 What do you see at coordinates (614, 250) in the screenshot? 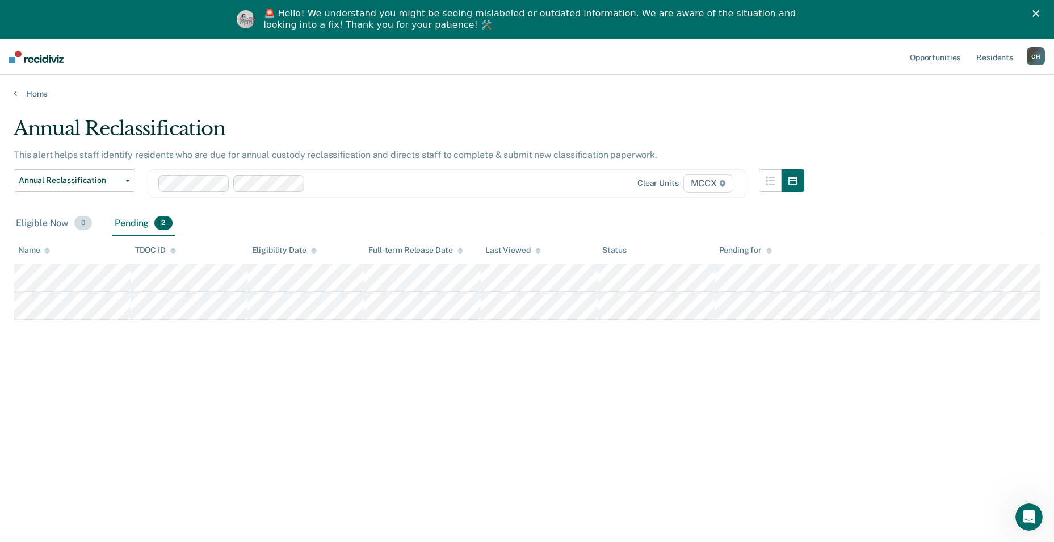
I see `div: Status` at bounding box center [614, 250].